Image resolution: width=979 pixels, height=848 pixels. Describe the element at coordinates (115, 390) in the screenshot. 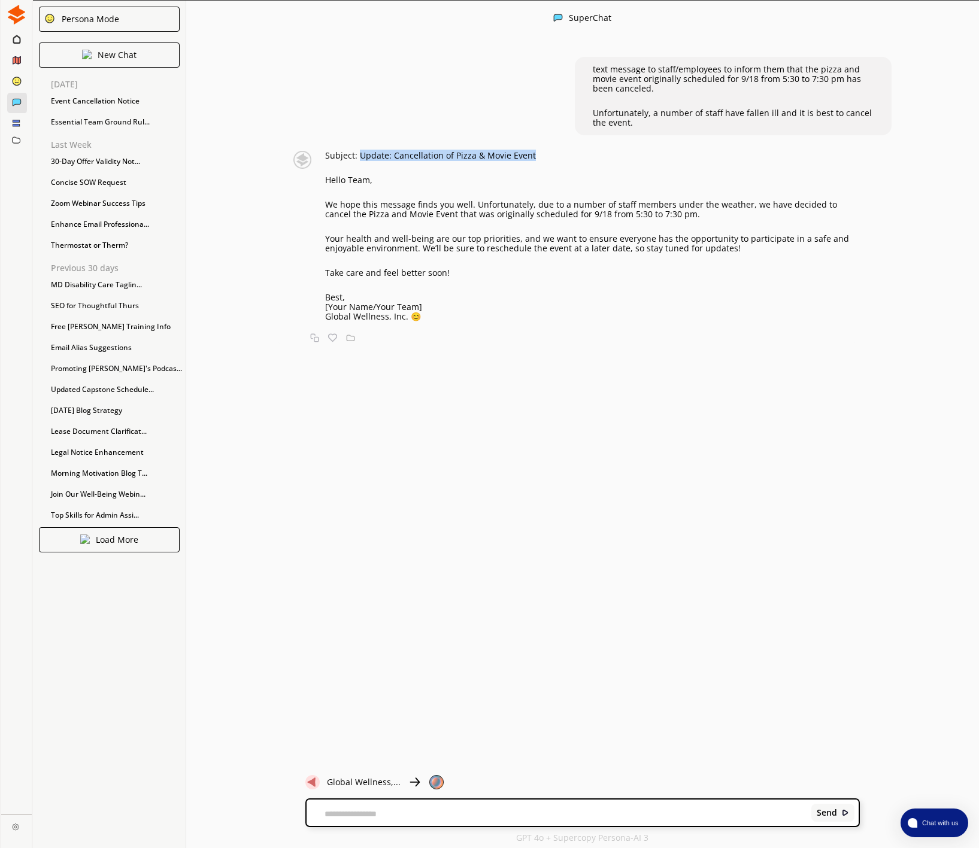

I see `div: Updated Capstone Schedule...` at that location.